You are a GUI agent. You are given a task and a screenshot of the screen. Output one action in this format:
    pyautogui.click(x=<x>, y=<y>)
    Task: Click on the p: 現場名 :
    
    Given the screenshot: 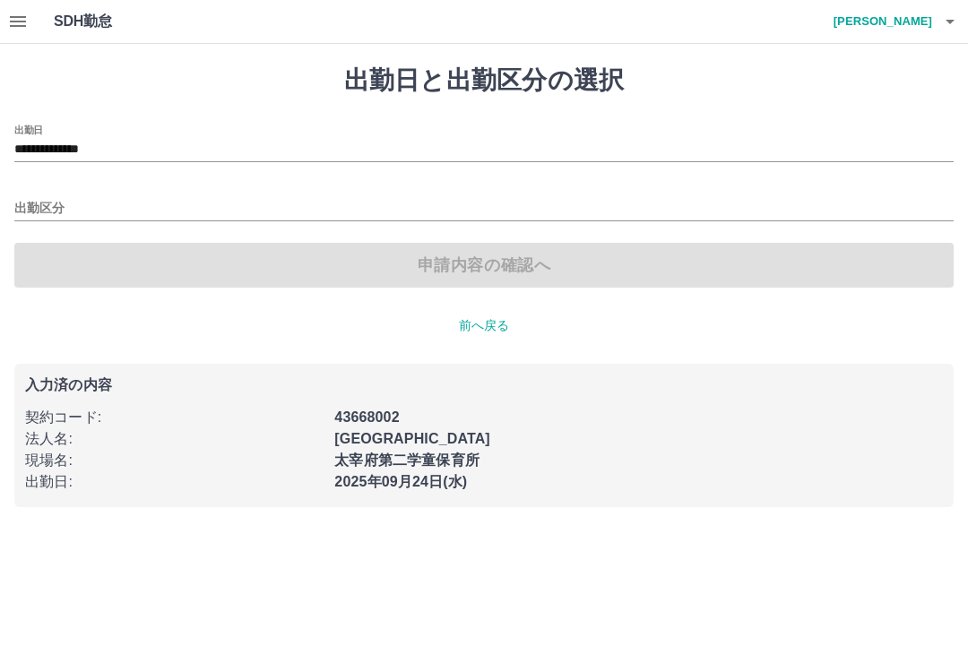 What is the action you would take?
    pyautogui.click(x=174, y=461)
    